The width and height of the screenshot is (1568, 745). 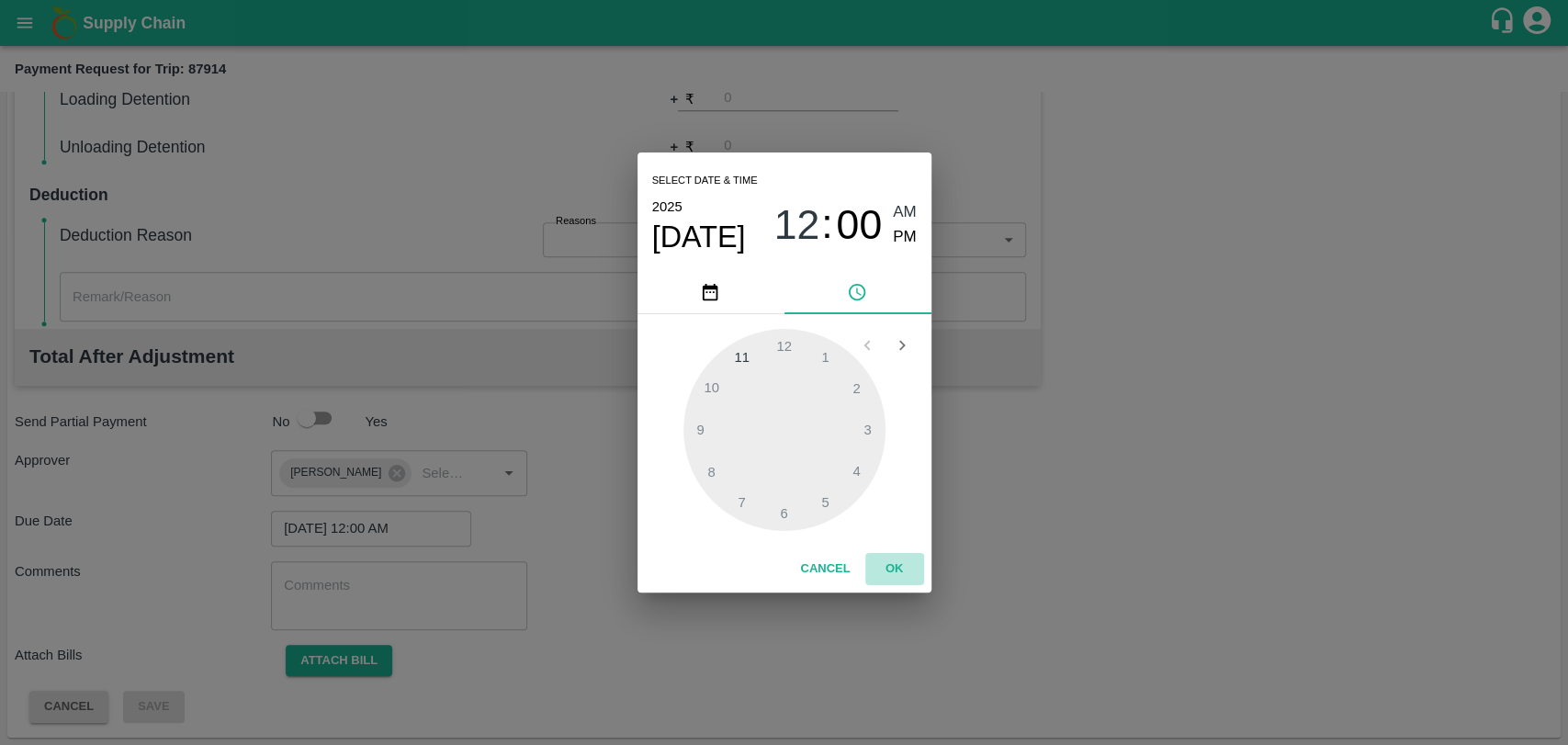 What do you see at coordinates (667, 207) in the screenshot?
I see `button: 2025` at bounding box center [667, 207].